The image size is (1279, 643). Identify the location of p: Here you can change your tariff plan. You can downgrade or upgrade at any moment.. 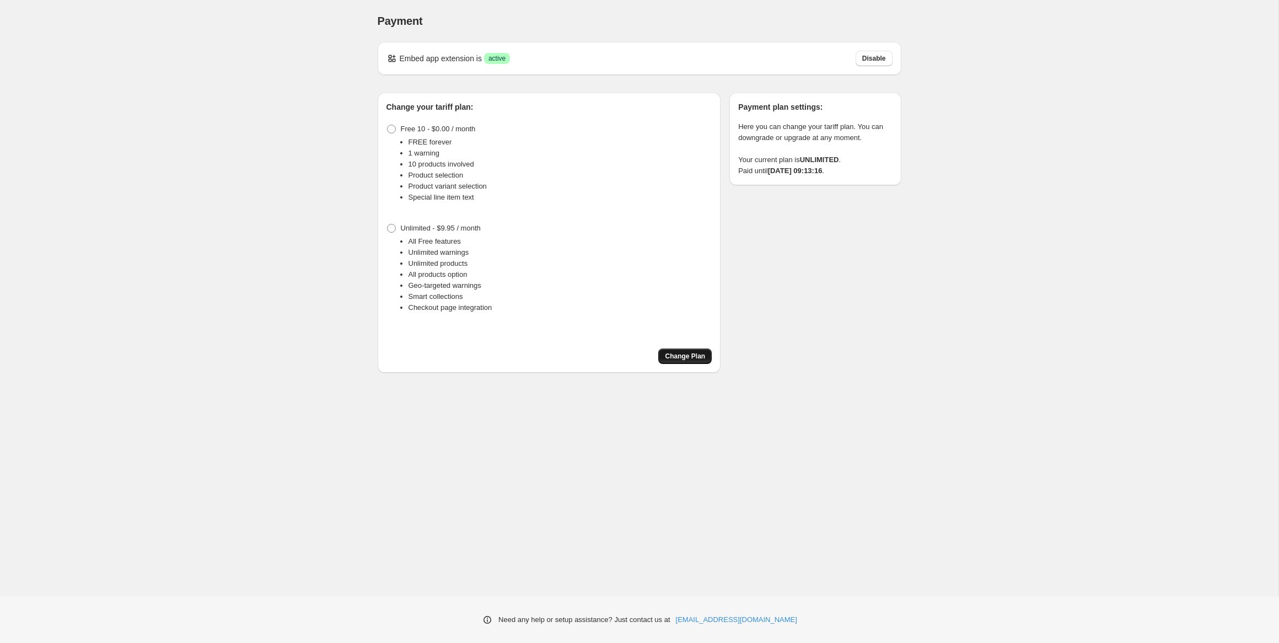
(815, 132).